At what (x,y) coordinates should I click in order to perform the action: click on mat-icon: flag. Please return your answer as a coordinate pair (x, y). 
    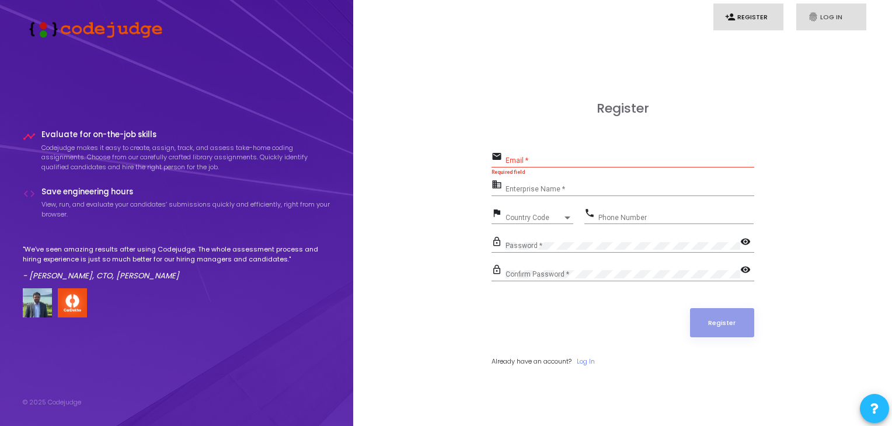
    Looking at the image, I should click on (499, 214).